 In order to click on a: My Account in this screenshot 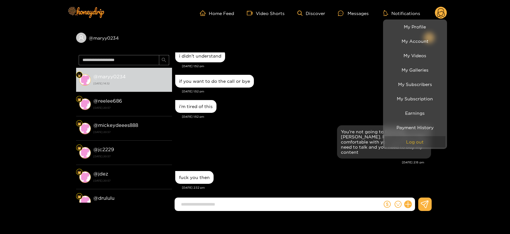, I will do `click(415, 41)`.